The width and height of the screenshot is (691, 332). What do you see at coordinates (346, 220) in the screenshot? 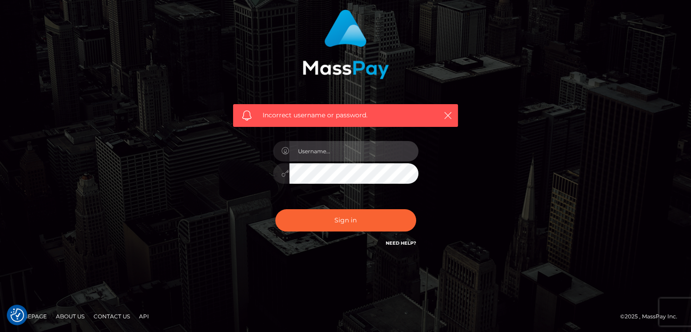
I see `button: Sign in` at bounding box center [346, 220].